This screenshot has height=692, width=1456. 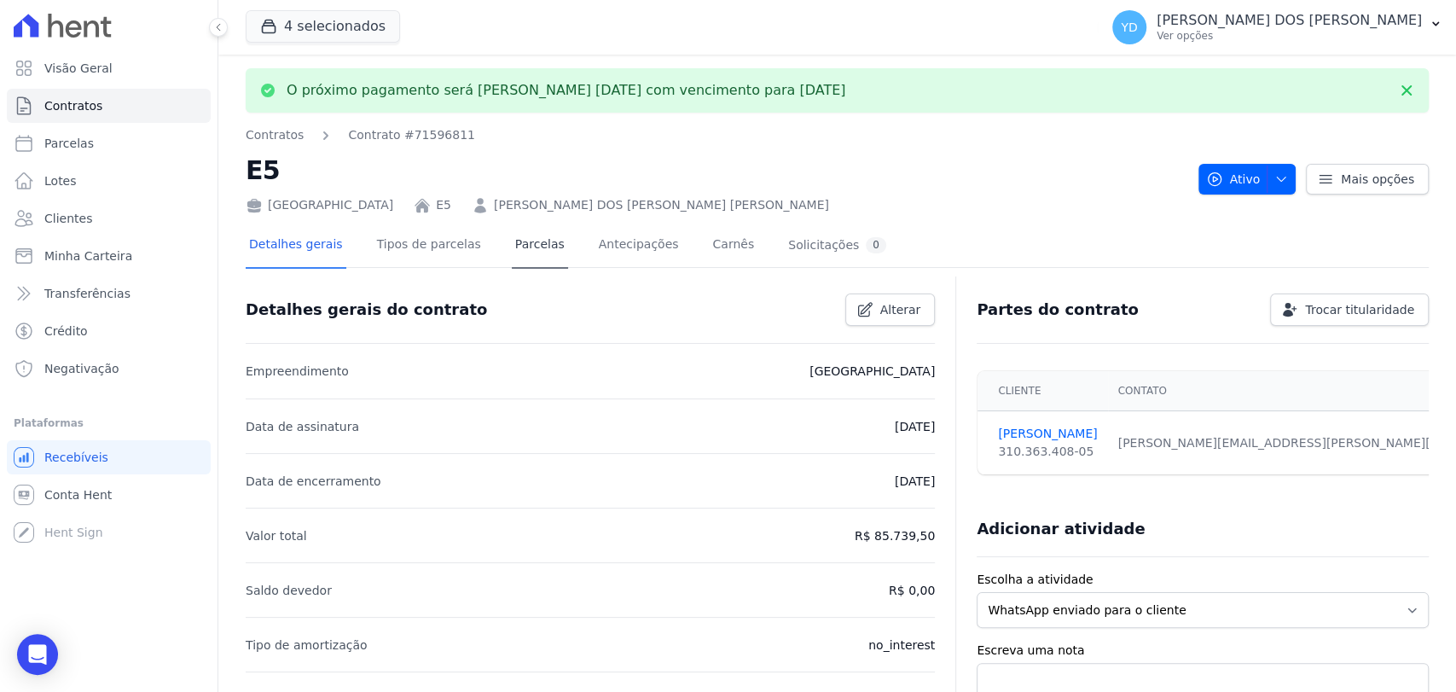 I want to click on a: Clientes, so click(x=108, y=218).